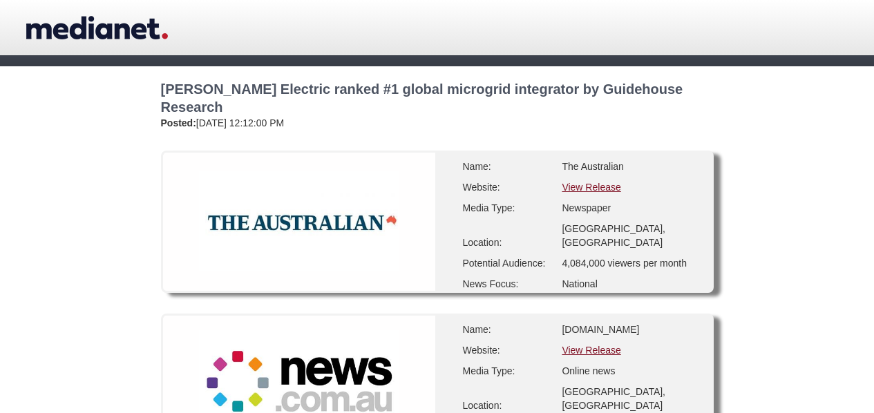 This screenshot has height=413, width=874. I want to click on div: News Focus:, so click(508, 284).